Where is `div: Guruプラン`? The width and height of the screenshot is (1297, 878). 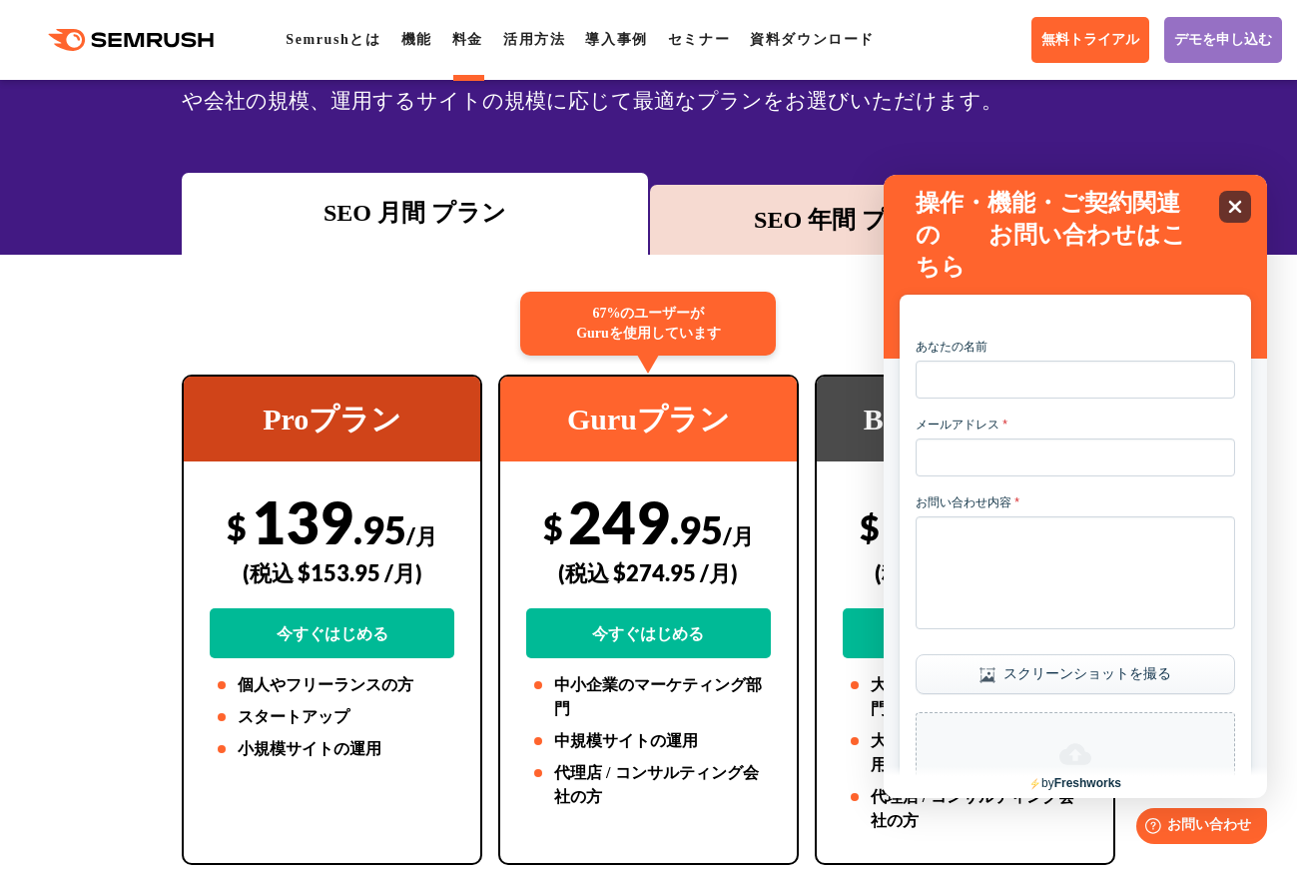
div: Guruプラン is located at coordinates (648, 418).